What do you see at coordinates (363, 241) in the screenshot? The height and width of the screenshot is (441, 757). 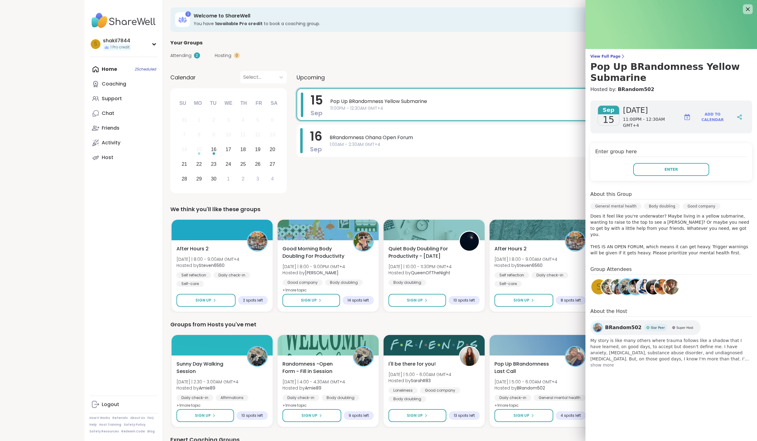 I see `img: Adrienne_QueenOfTheDawn` at bounding box center [363, 241].